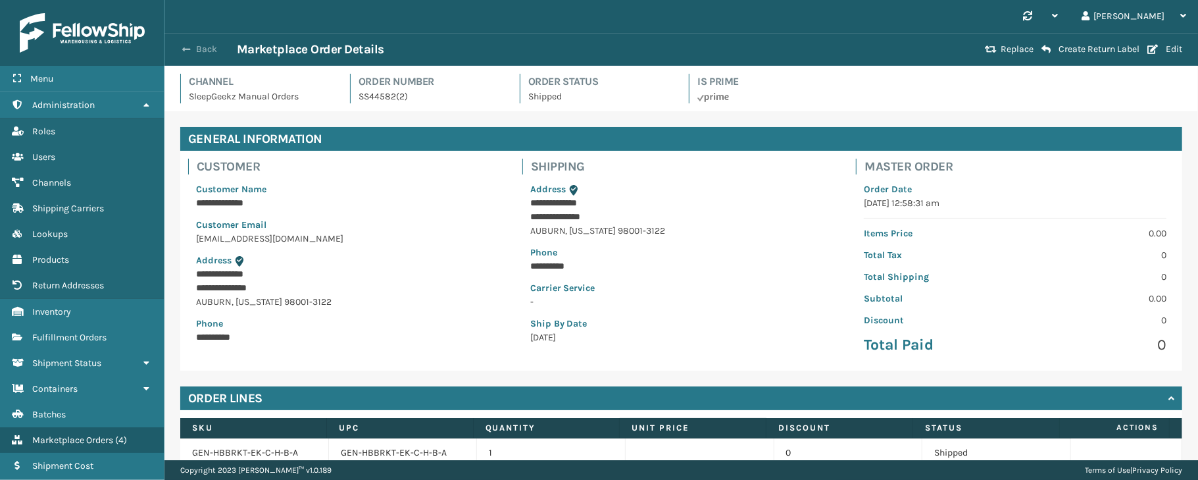 The height and width of the screenshot is (480, 1198). Describe the element at coordinates (207, 49) in the screenshot. I see `button: Back` at that location.